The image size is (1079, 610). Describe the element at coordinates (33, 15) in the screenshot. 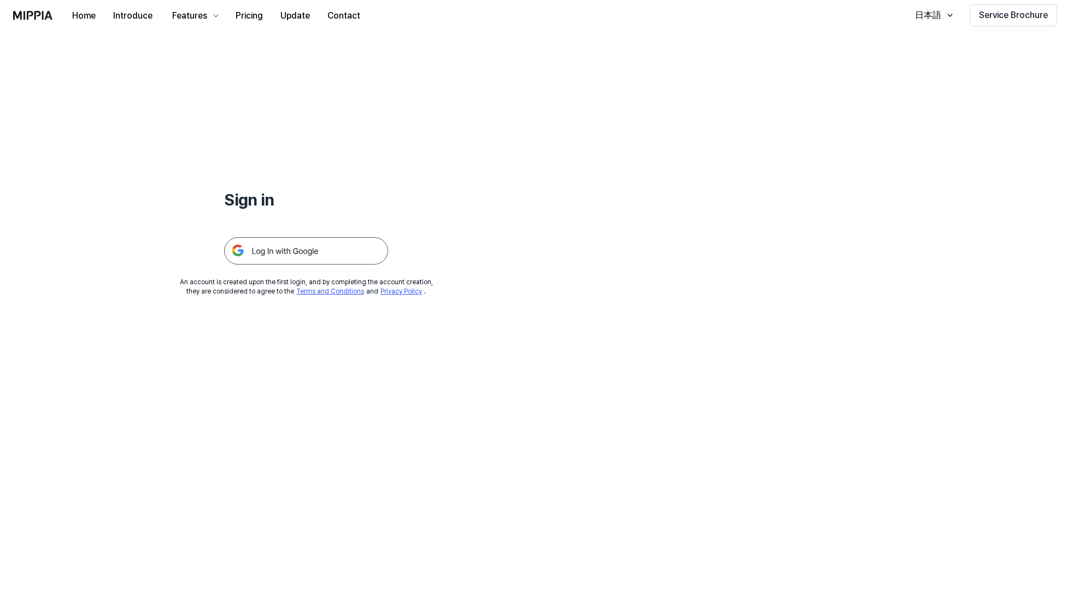

I see `img: logo` at that location.